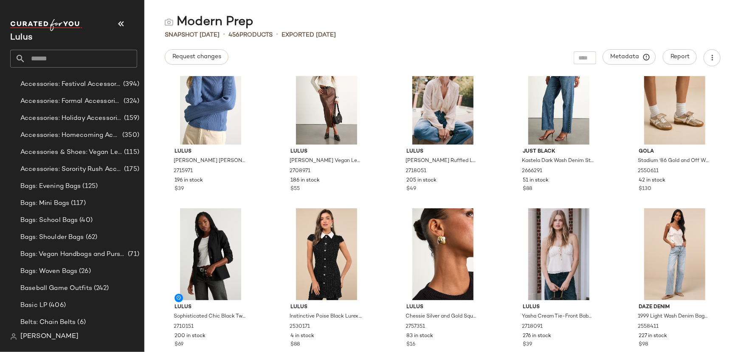 The width and height of the screenshot is (741, 352). I want to click on span: Daze Denim, so click(675, 307).